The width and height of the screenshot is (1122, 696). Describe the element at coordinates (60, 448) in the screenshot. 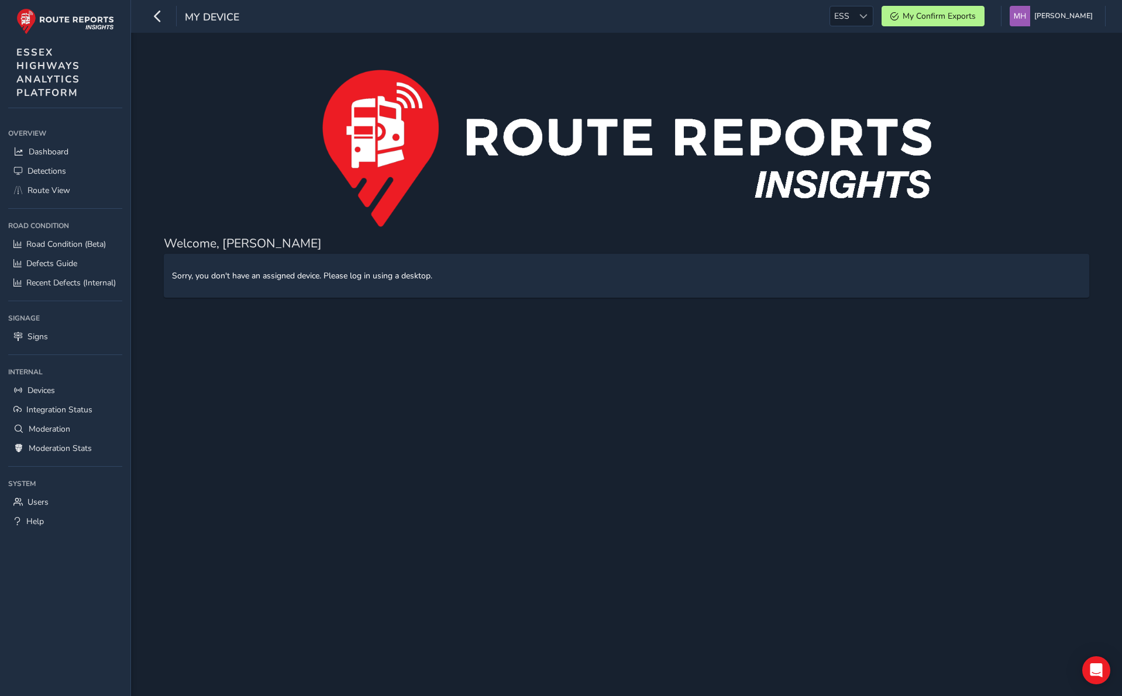

I see `span: Moderation Stats` at that location.